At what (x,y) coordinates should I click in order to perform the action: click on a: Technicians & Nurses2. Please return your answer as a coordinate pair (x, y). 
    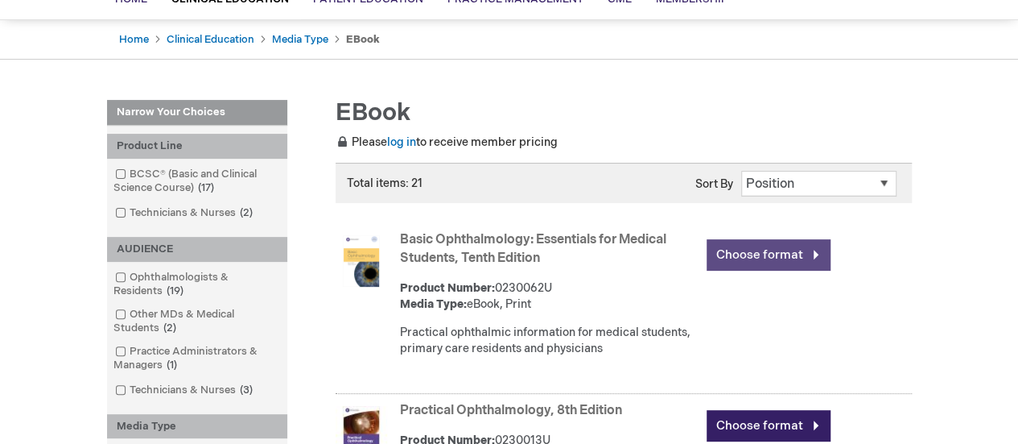
    Looking at the image, I should click on (185, 212).